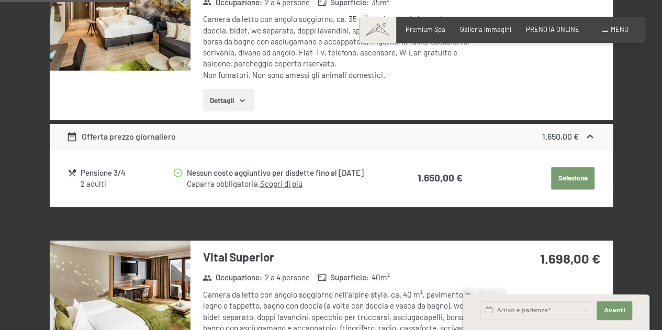 This screenshot has height=330, width=662. I want to click on span: Avanti, so click(615, 311).